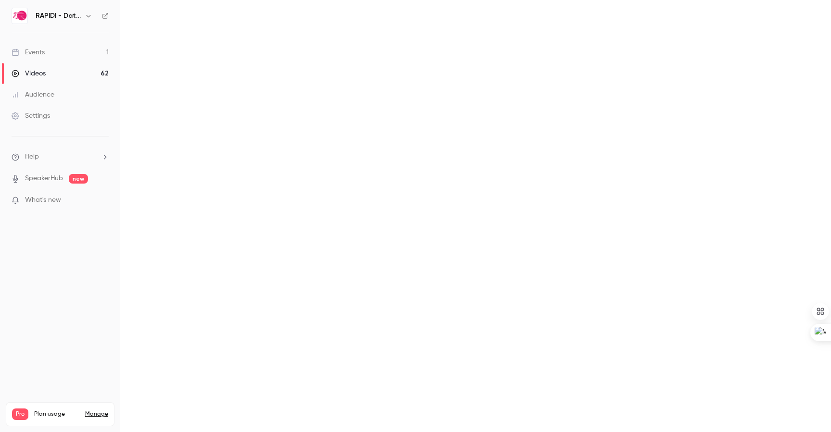 This screenshot has width=831, height=432. What do you see at coordinates (19, 29) in the screenshot?
I see `img: website_grey.svg` at bounding box center [19, 29].